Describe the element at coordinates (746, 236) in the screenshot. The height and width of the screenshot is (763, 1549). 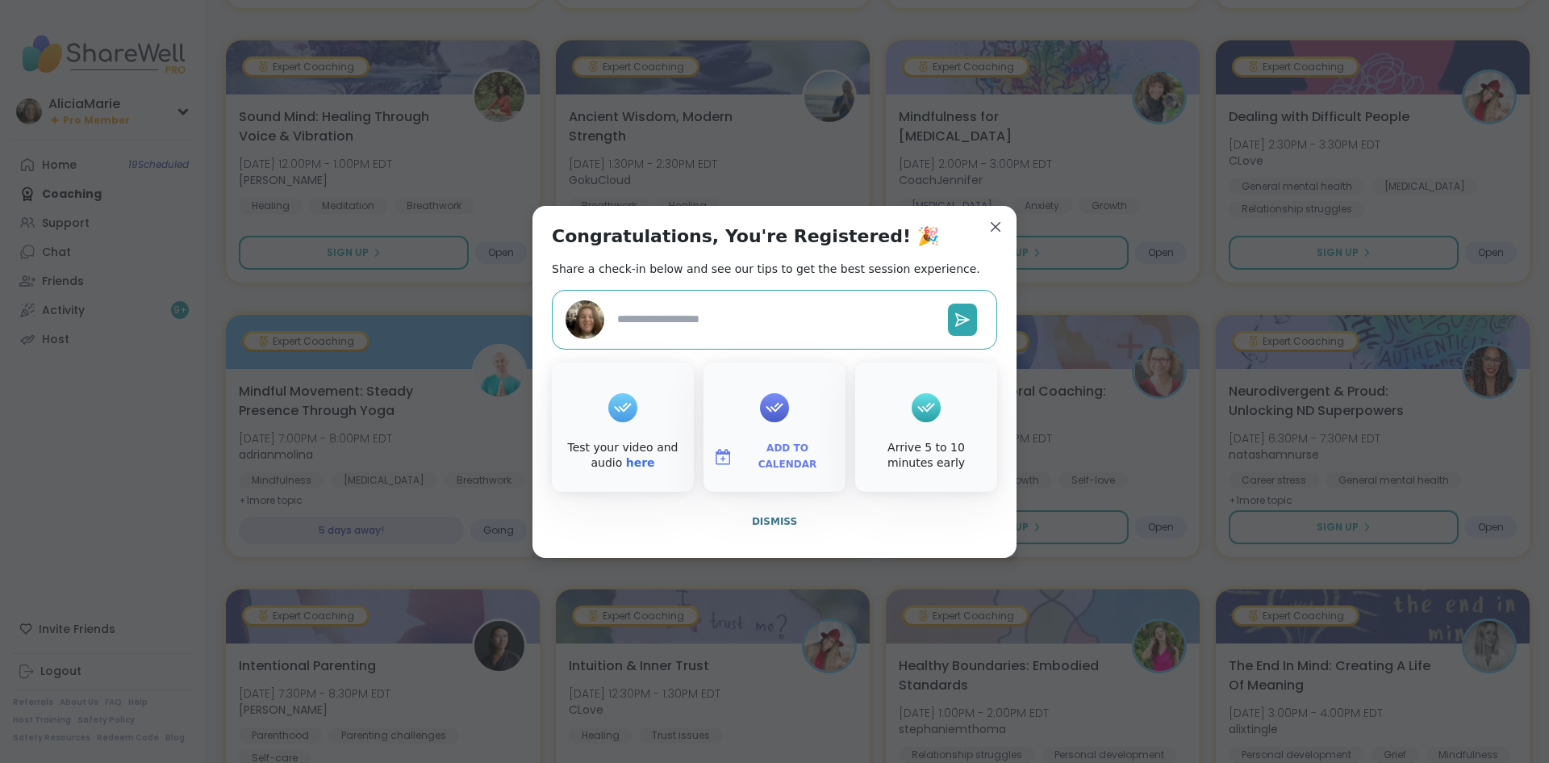
I see `h1: Congratulations, You're Registered! 🎉` at that location.